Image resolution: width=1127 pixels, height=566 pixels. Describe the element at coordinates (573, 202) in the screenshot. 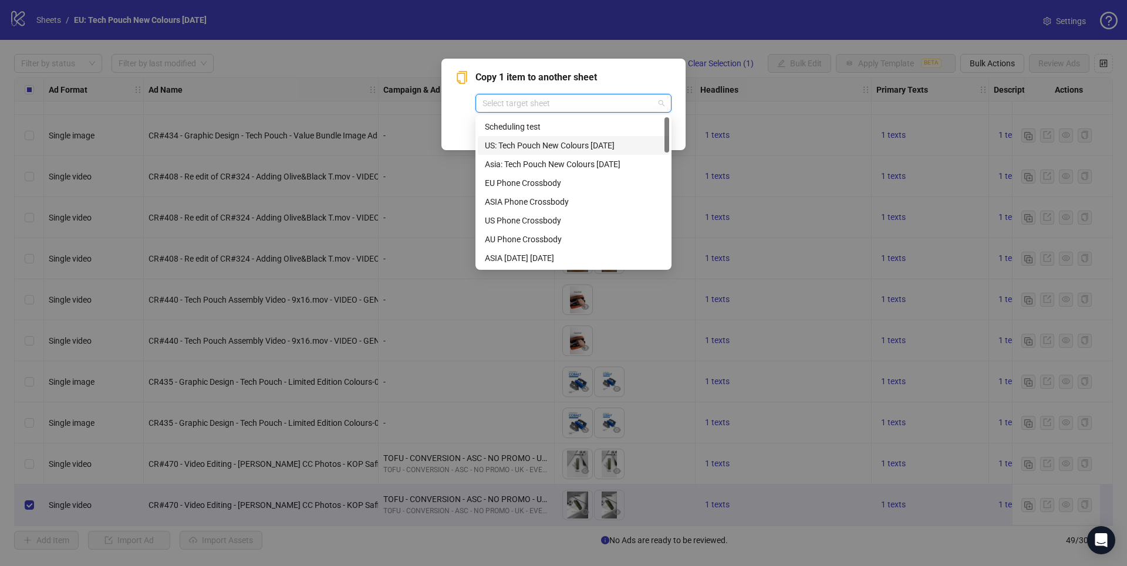

I see `div: ASIA Phone Crossbody` at that location.